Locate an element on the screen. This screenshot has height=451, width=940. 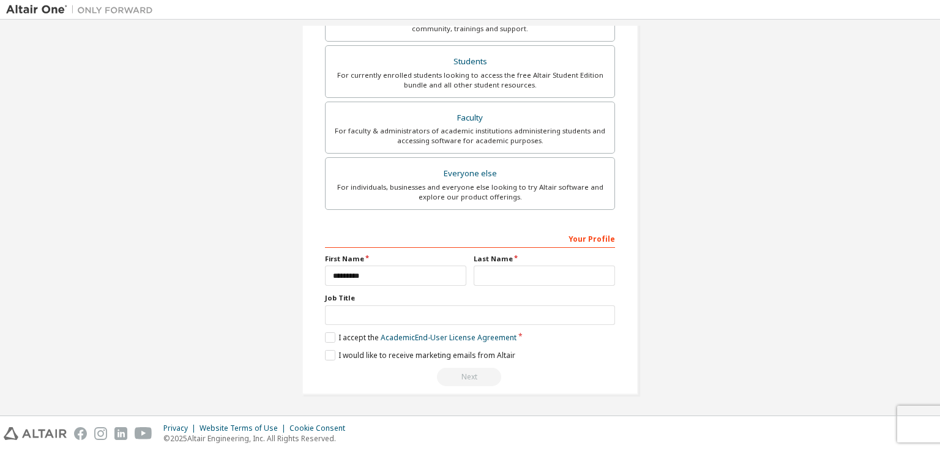
label: First Name is located at coordinates (395, 259).